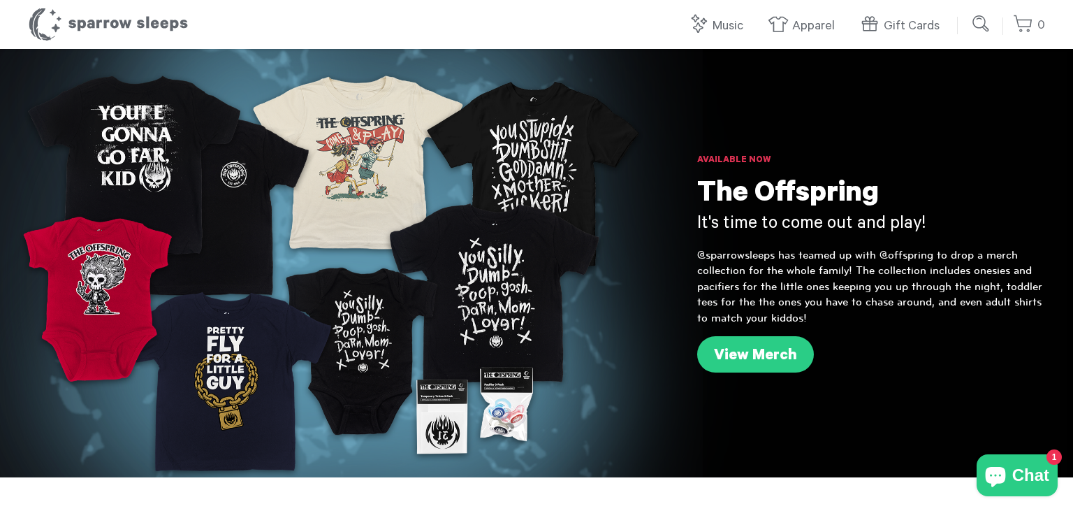 The width and height of the screenshot is (1073, 511). Describe the element at coordinates (871, 287) in the screenshot. I see `p: @sparrowsleeps has teamed up with @offspring to drop a merch collection for the whole family! The...` at that location.